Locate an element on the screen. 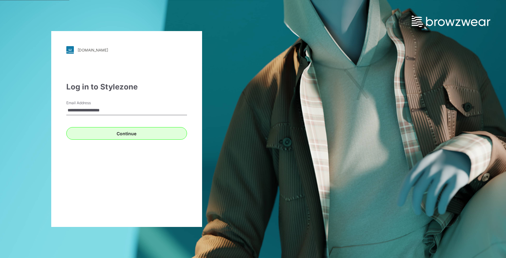  div: Log in to Stylezone is located at coordinates (127, 87).